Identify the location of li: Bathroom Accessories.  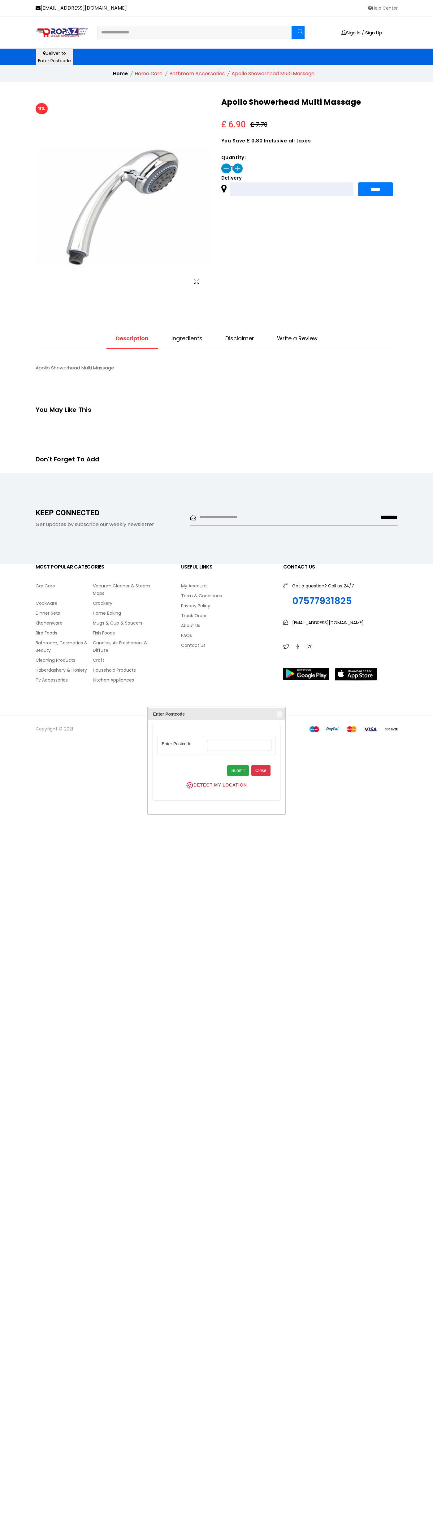
(197, 74).